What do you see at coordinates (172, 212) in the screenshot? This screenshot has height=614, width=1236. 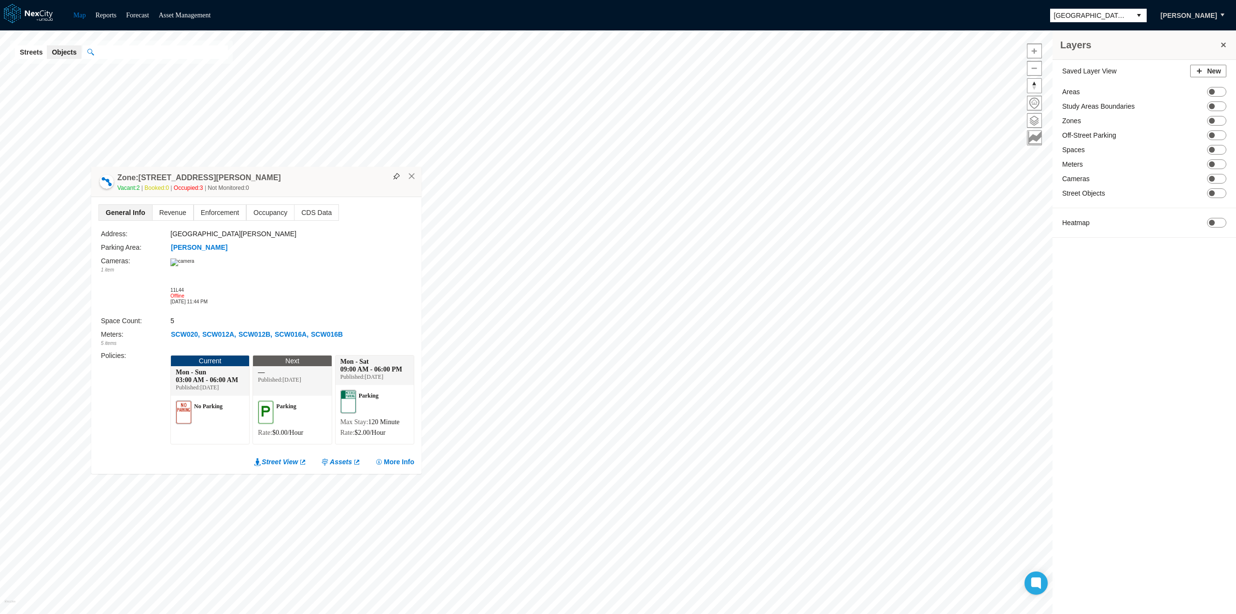 I see `span: Revenue` at bounding box center [172, 212].